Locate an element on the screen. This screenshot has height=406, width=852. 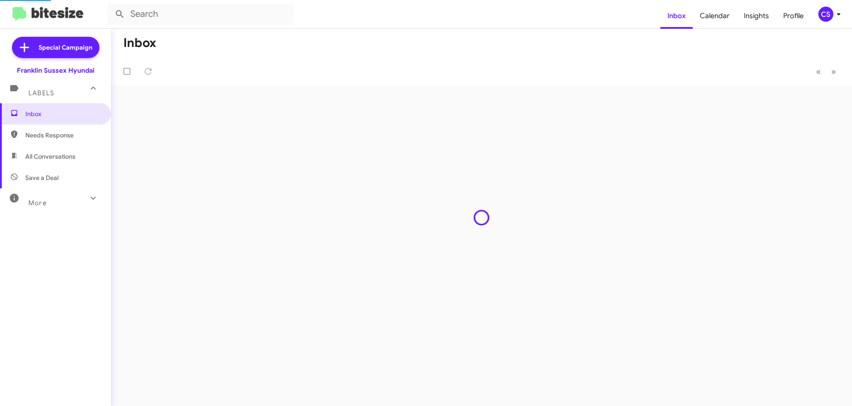
span: More is located at coordinates (37, 203).